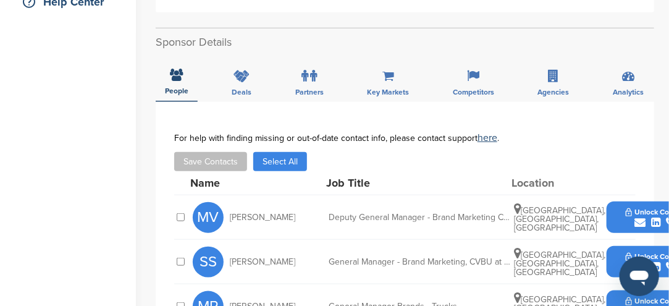  I want to click on span: Deals, so click(242, 92).